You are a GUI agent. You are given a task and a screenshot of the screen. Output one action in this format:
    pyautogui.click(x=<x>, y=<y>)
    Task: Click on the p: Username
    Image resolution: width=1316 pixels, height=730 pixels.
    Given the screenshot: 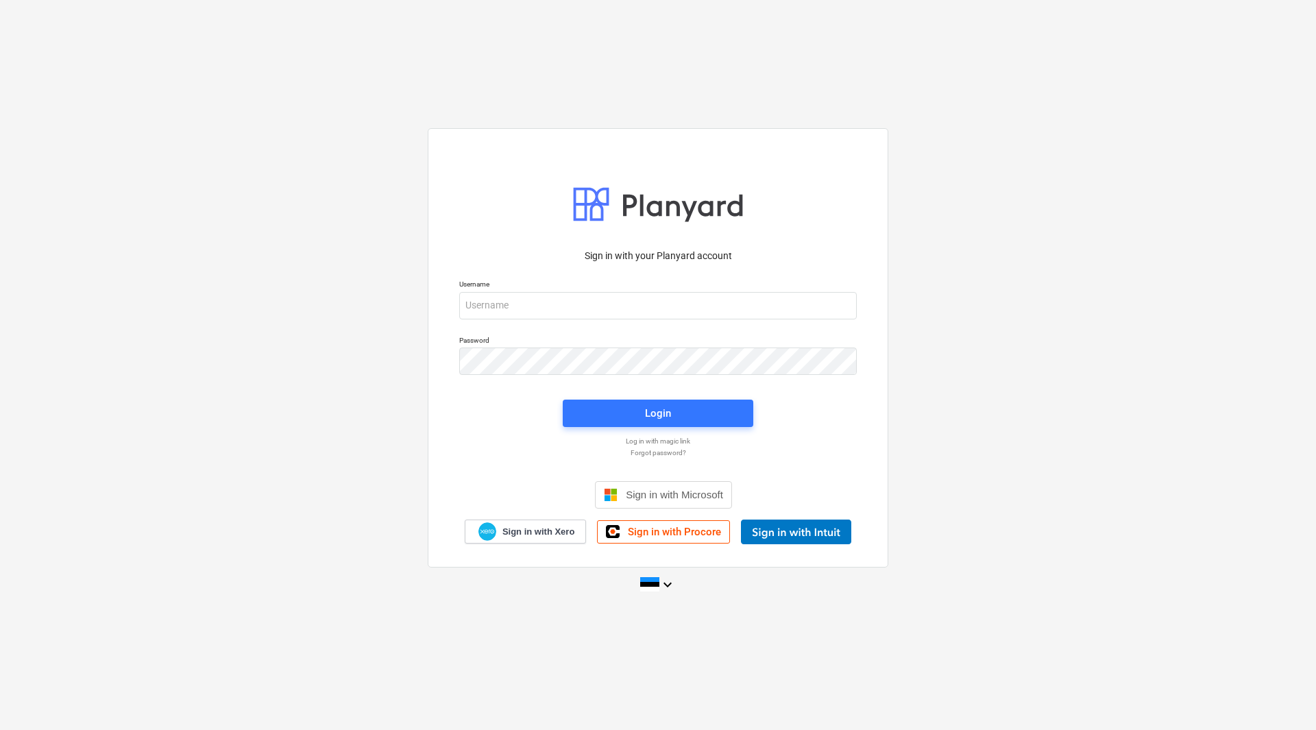 What is the action you would take?
    pyautogui.click(x=658, y=285)
    